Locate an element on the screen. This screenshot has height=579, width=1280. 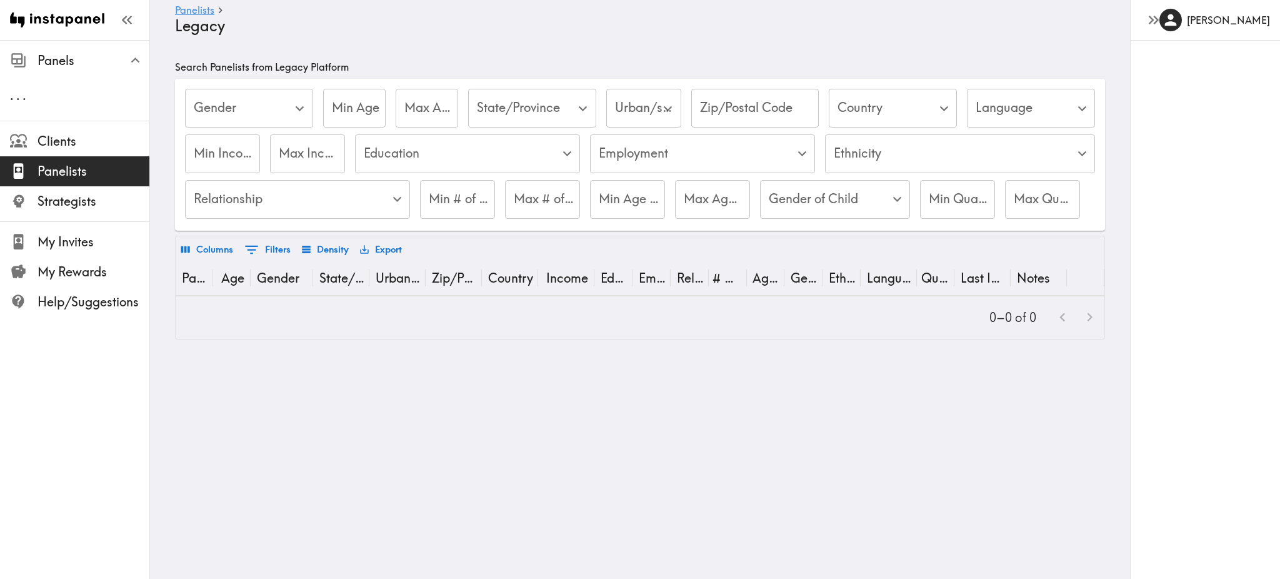
div: Urban/Suburban/Rural is located at coordinates (398, 277).